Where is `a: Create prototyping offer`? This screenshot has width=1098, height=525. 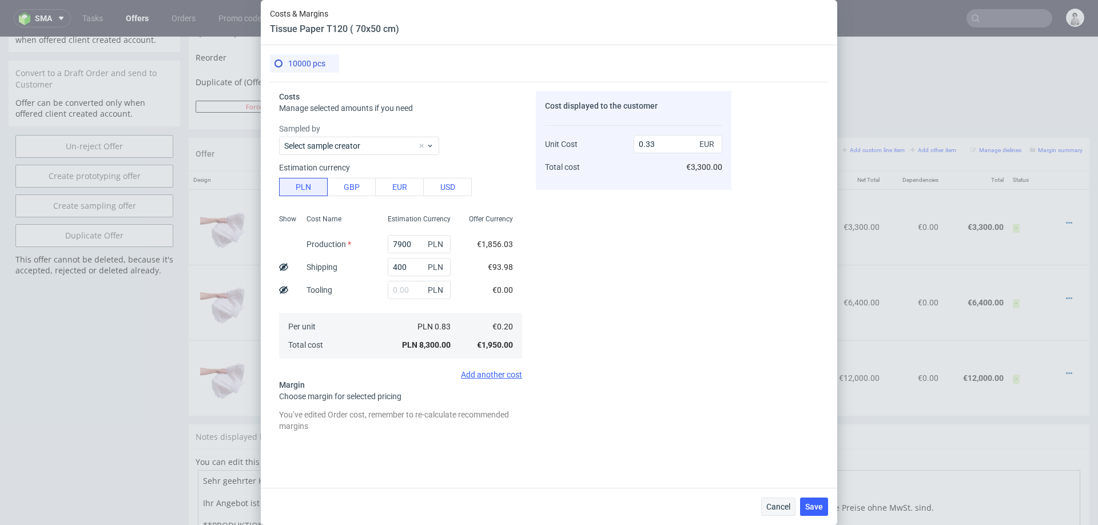 a: Create prototyping offer is located at coordinates (94, 139).